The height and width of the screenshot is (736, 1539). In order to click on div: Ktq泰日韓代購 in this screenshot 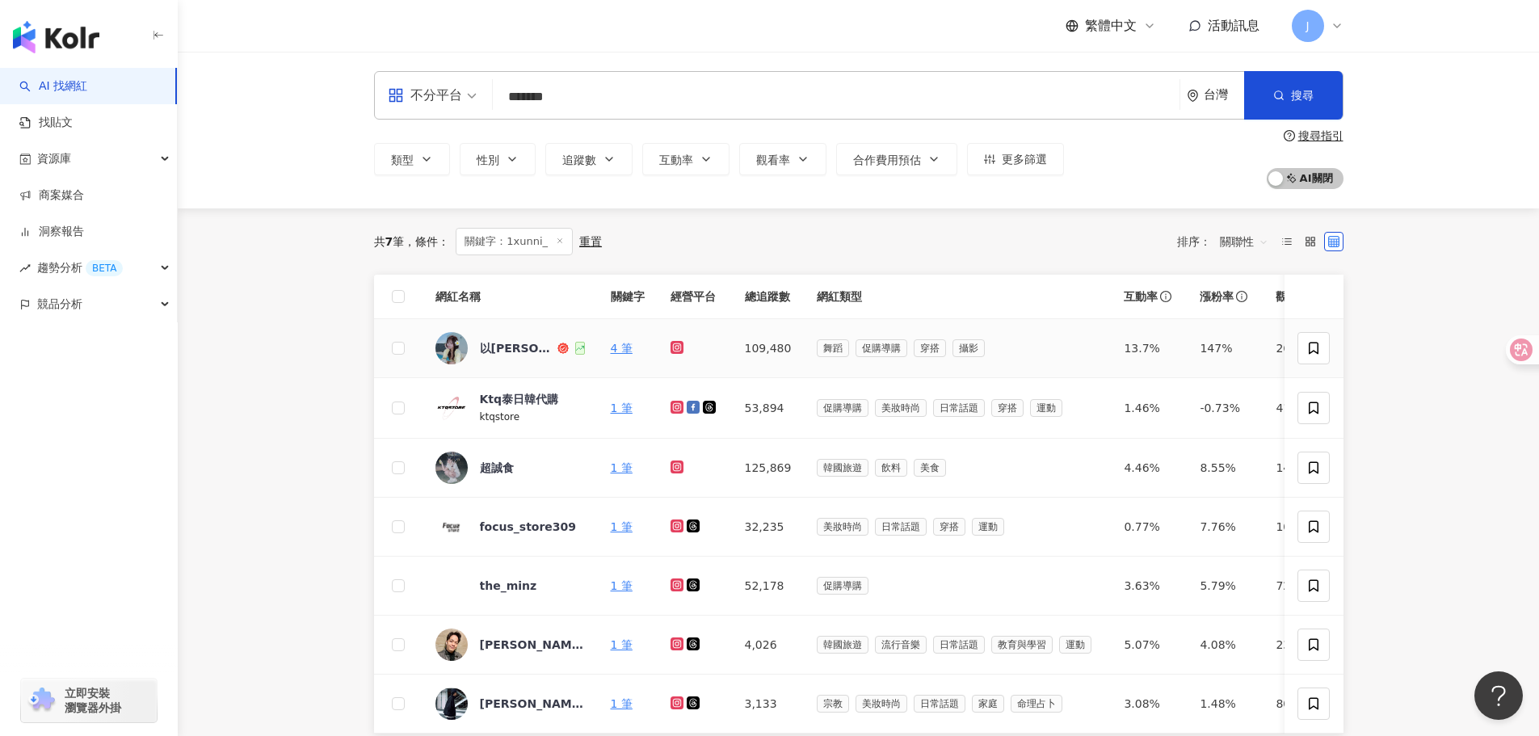, I will do `click(519, 399)`.